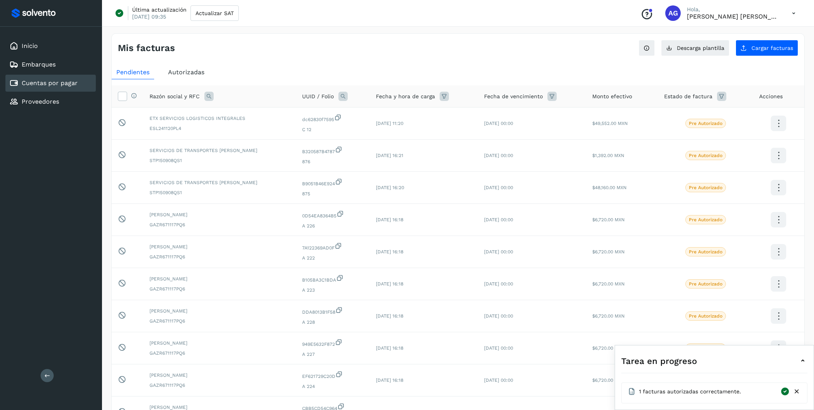 The width and height of the screenshot is (814, 410). Describe the element at coordinates (734, 16) in the screenshot. I see `p: Abigail Gonzalez Leon` at that location.